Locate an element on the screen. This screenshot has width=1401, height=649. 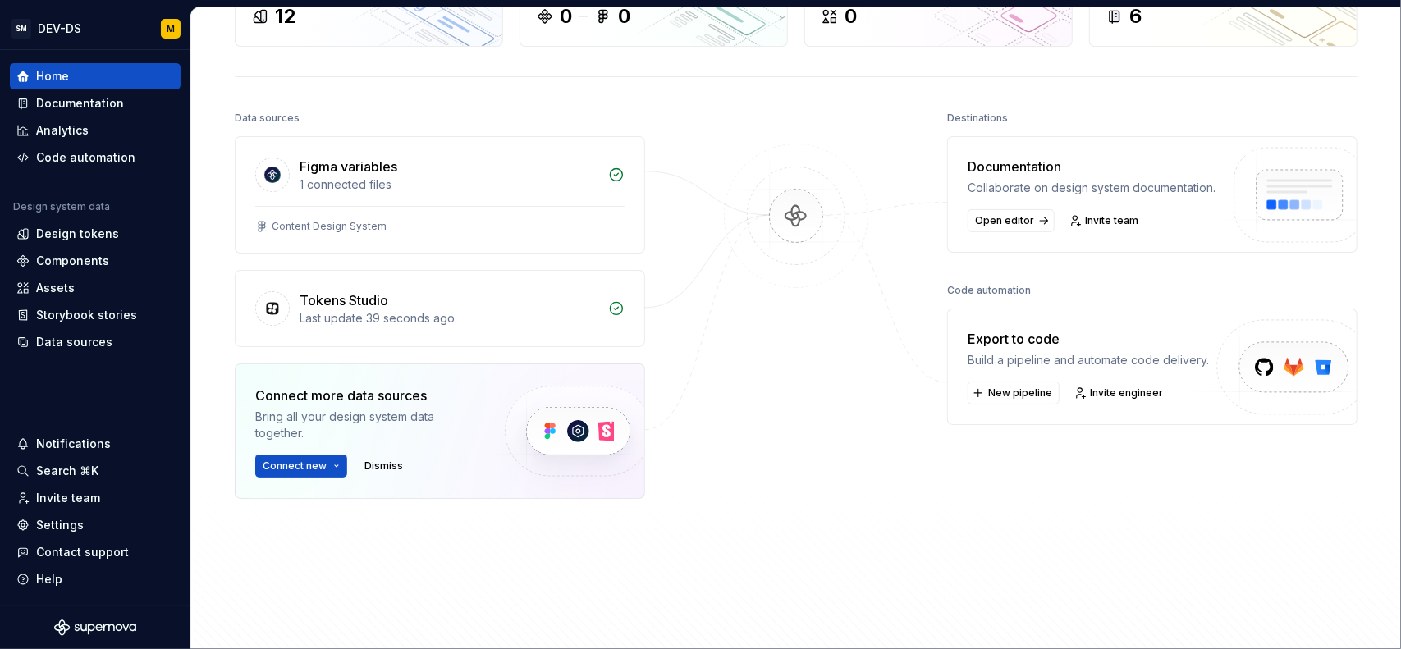
button: SMDEV-DSM is located at coordinates (95, 28).